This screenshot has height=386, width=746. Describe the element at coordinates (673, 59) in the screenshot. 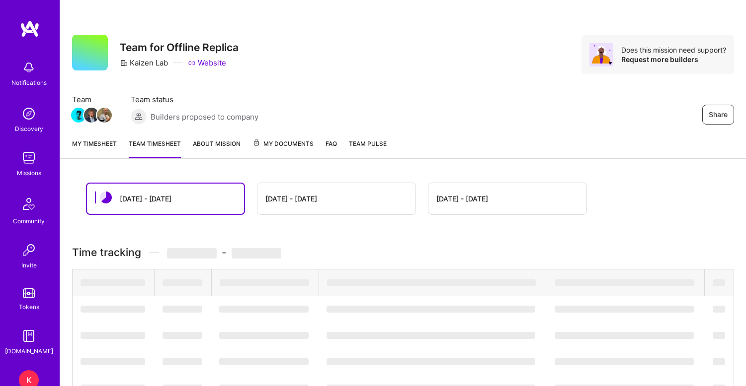

I see `div: Request more builders` at that location.